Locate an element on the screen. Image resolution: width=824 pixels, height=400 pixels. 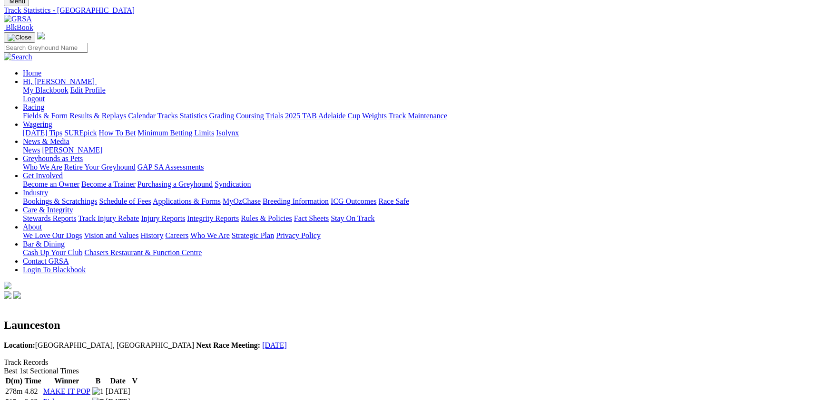
a: Injury Reports is located at coordinates (163, 218).